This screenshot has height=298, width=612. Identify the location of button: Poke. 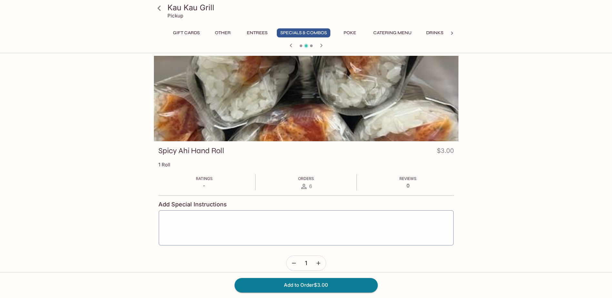
(350, 33).